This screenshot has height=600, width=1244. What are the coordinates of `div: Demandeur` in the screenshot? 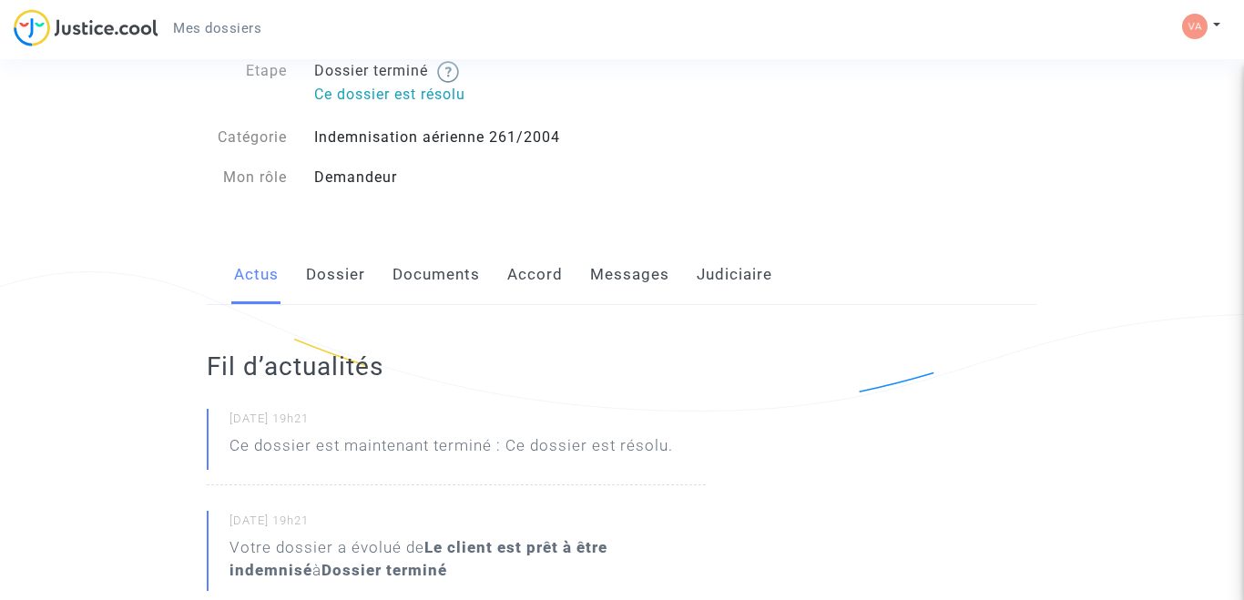 It's located at (461, 178).